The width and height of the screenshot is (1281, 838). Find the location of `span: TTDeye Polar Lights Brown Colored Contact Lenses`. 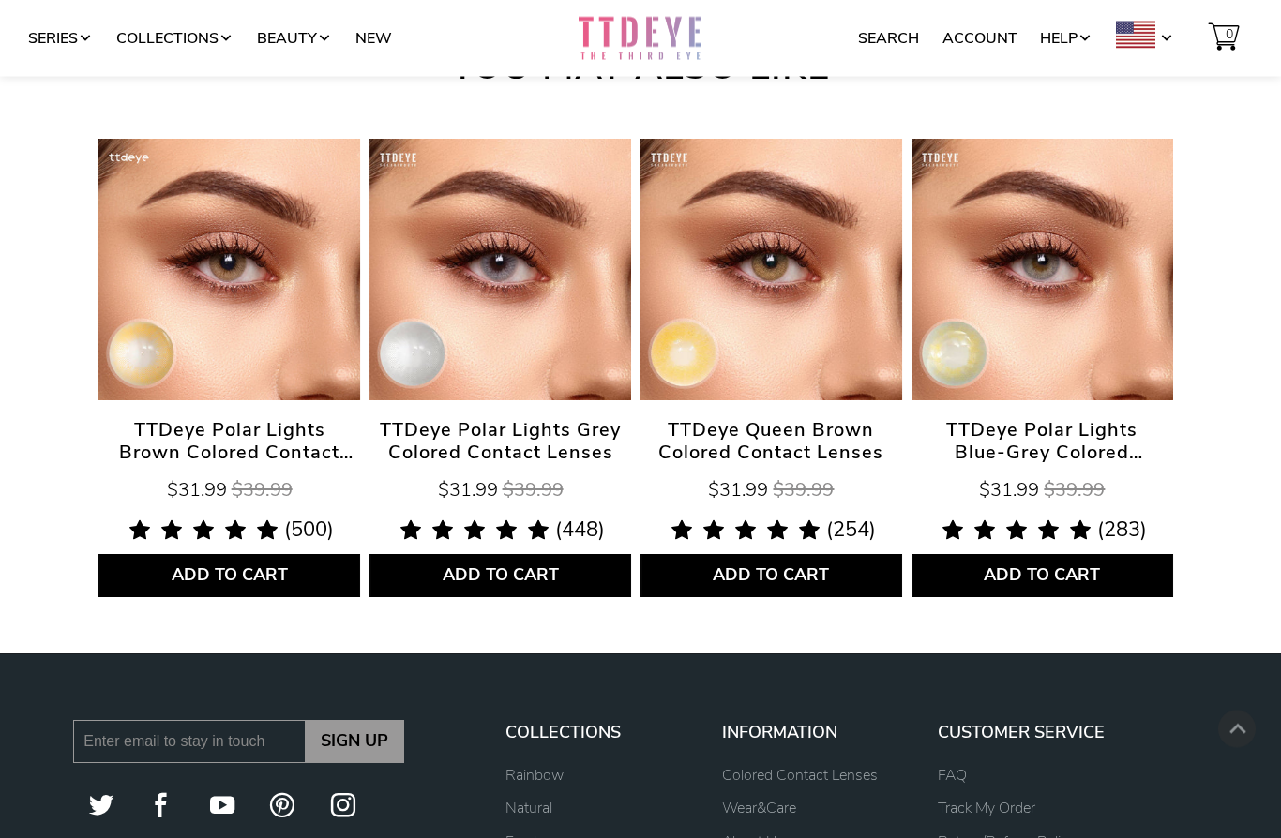

span: TTDeye Polar Lights Brown Colored Contact Lenses is located at coordinates (229, 443).